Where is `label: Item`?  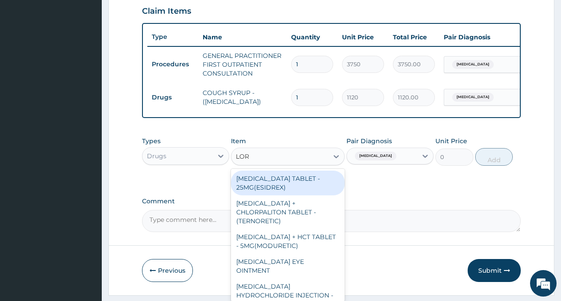 label: Item is located at coordinates (239, 141).